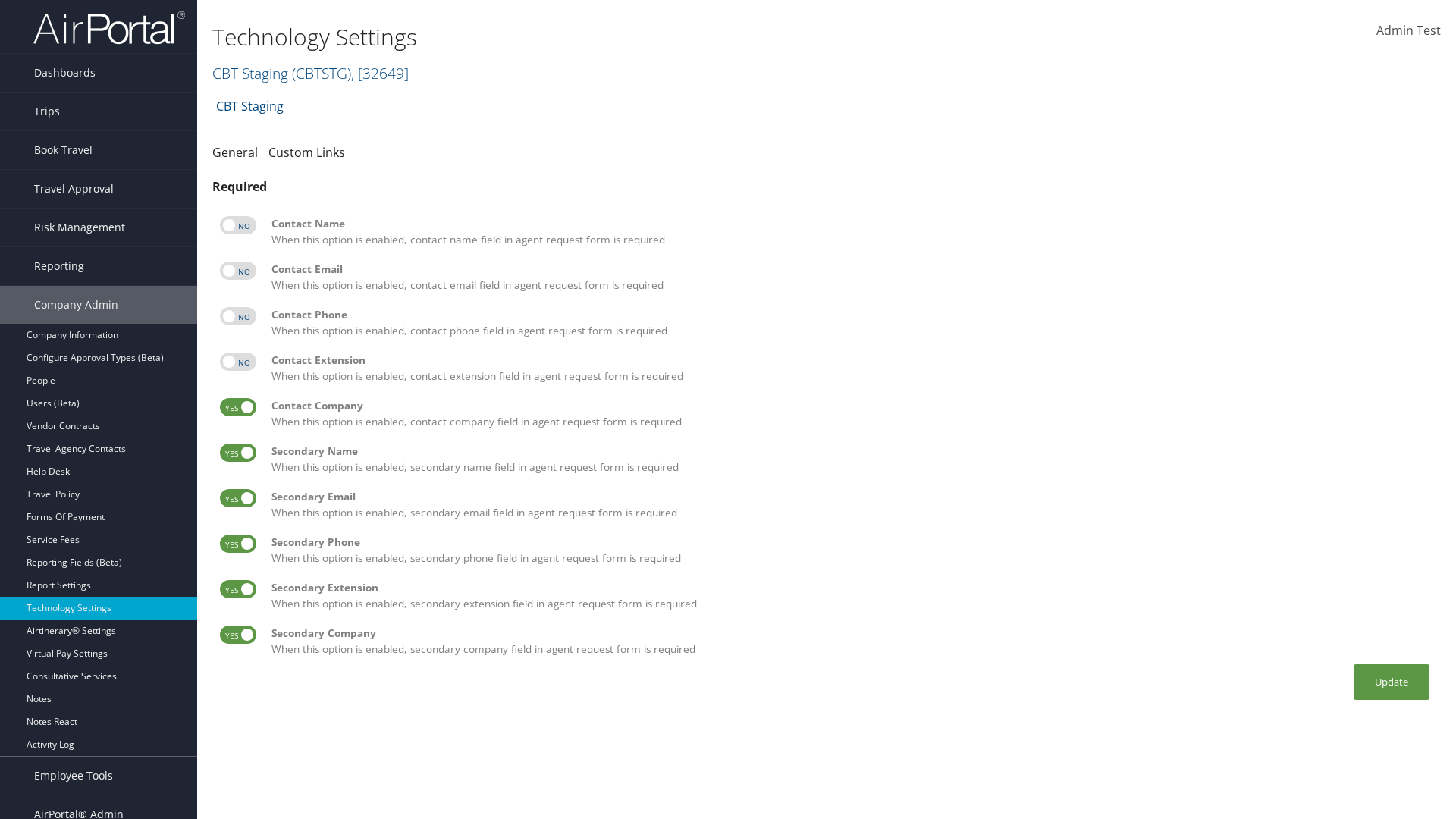 This screenshot has width=1456, height=819. What do you see at coordinates (853, 588) in the screenshot?
I see `div: Secondary Extension` at bounding box center [853, 588].